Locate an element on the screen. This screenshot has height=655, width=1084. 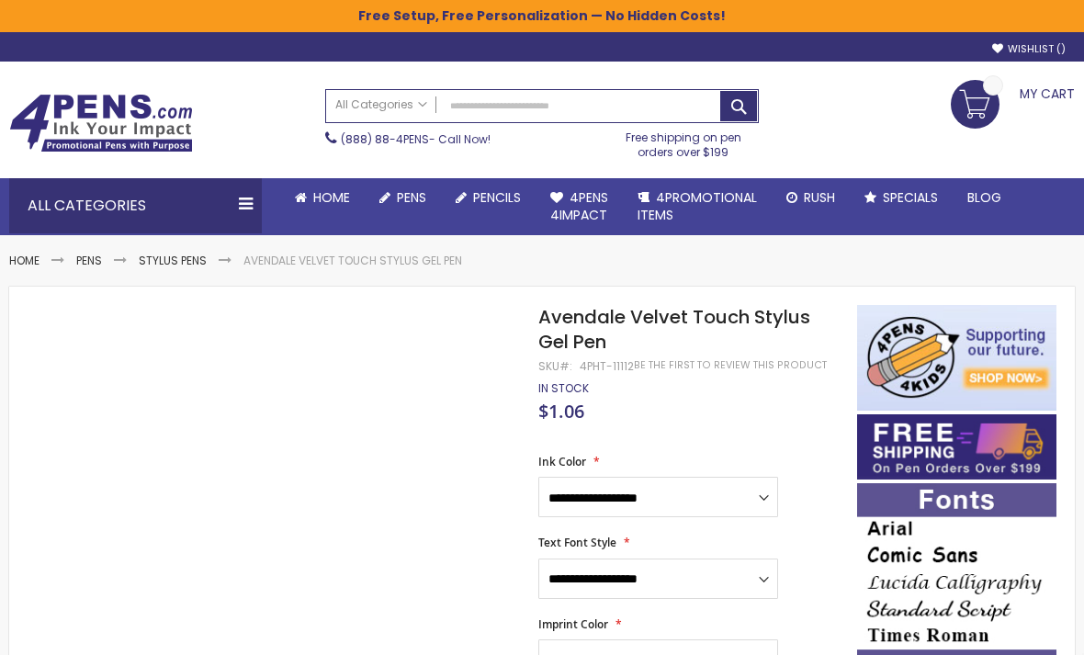
span: Imprint Color is located at coordinates (573, 624).